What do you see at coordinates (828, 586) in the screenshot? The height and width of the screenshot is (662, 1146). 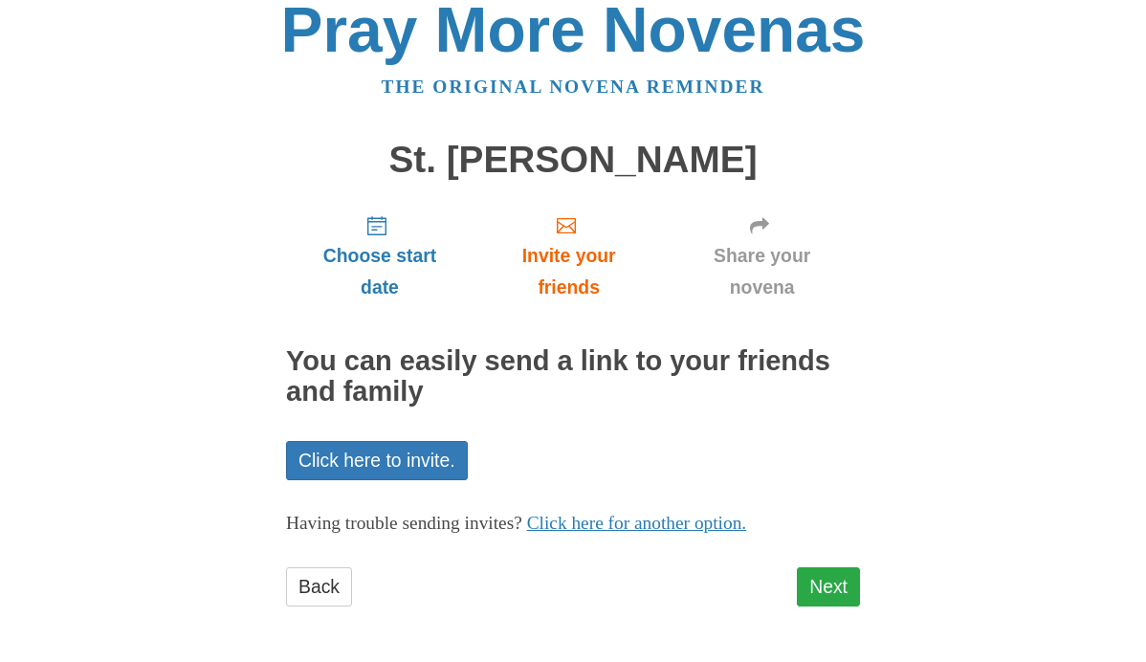 I see `a: Next` at bounding box center [828, 586].